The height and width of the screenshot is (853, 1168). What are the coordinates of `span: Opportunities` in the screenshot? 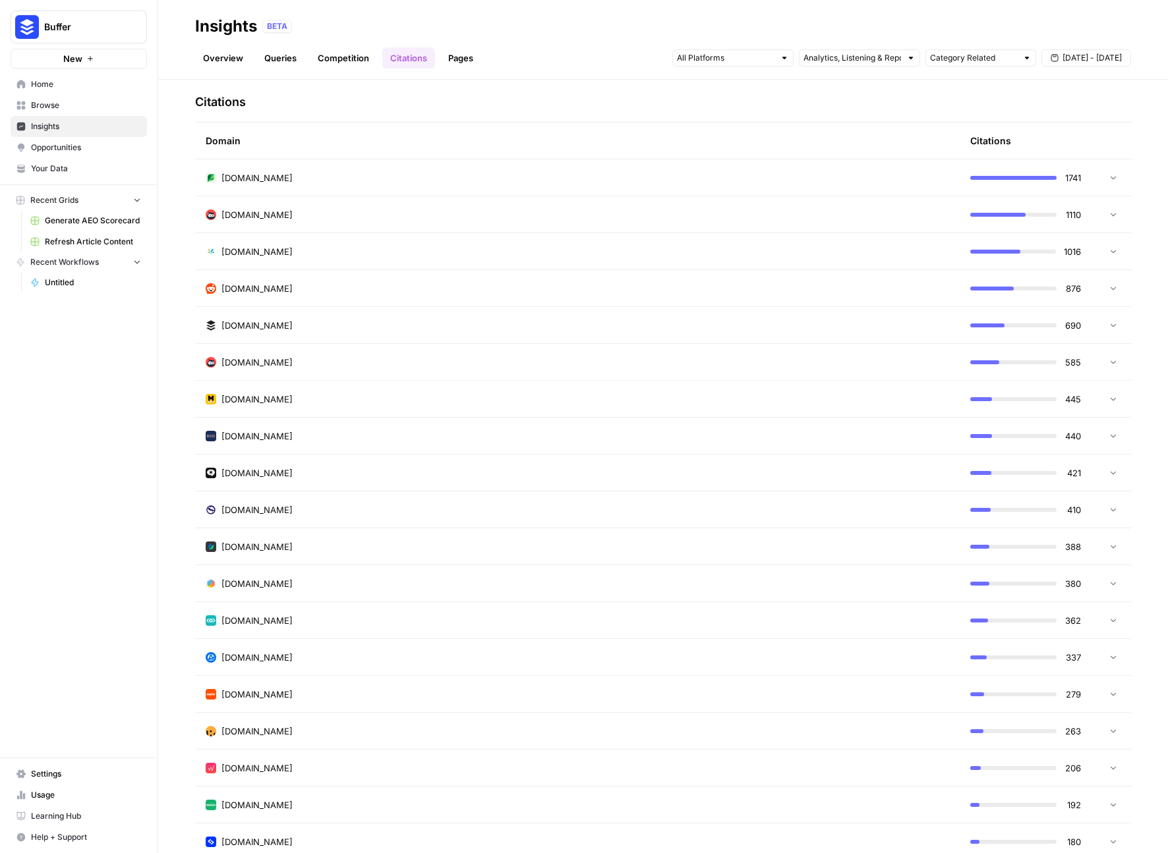 It's located at (86, 148).